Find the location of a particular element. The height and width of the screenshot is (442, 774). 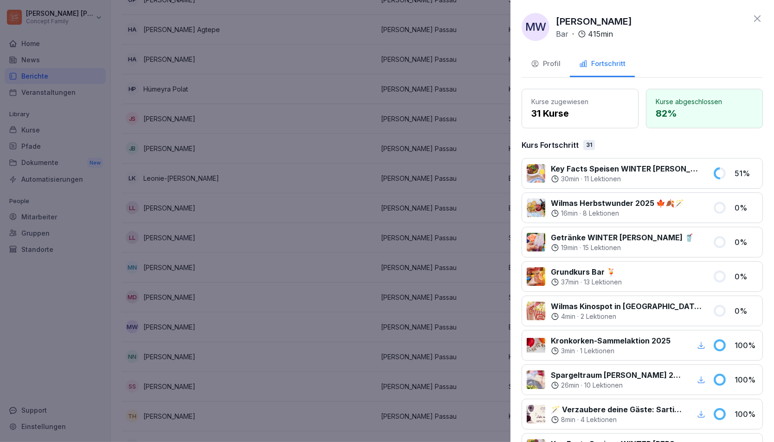

p: 1 Lektionen is located at coordinates (598, 351).